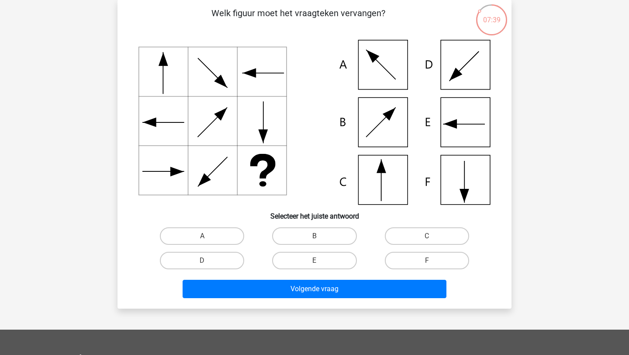 This screenshot has height=355, width=629. What do you see at coordinates (314, 260) in the screenshot?
I see `label: E` at bounding box center [314, 260].